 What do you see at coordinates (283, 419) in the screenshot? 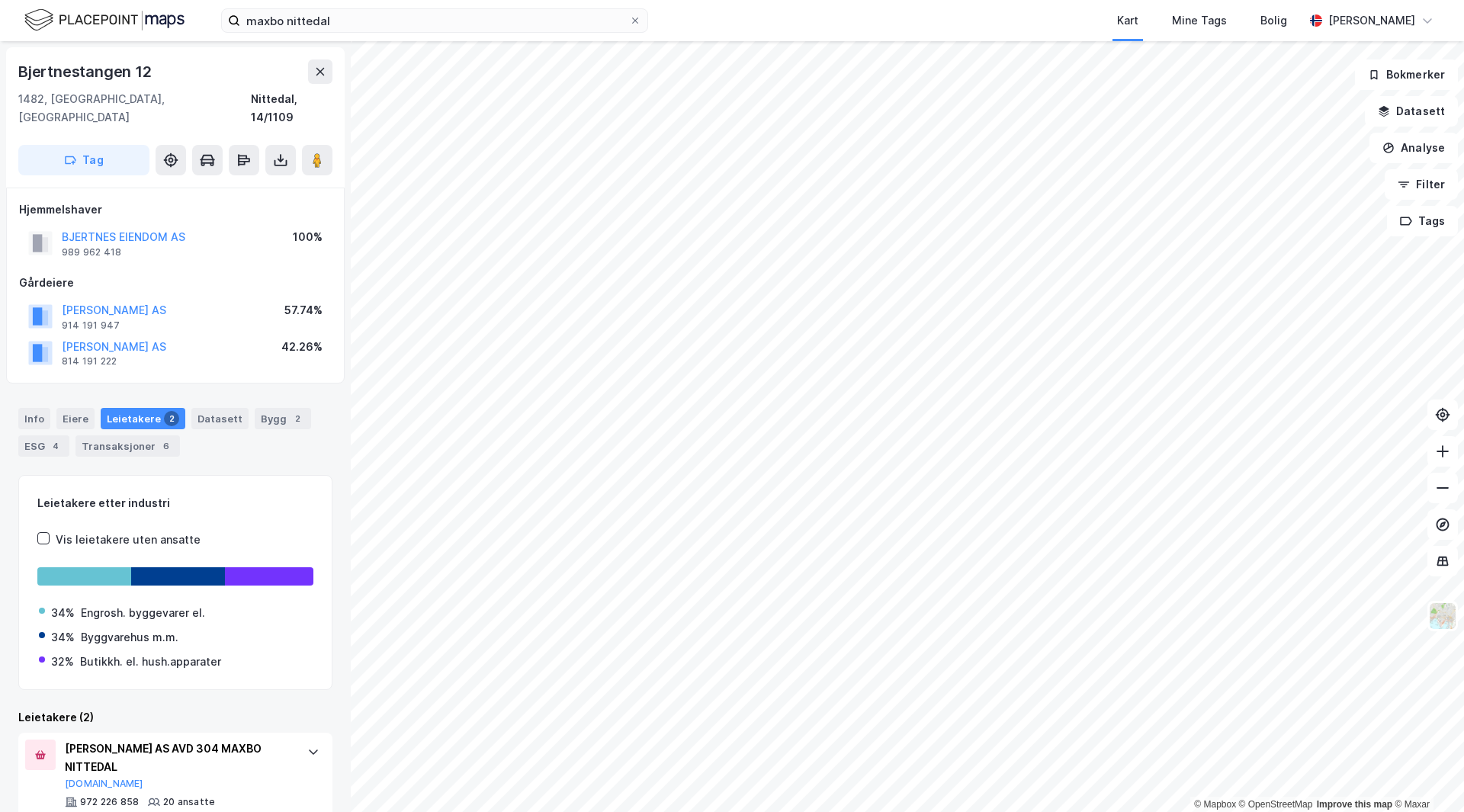
I see `div: Bygg` at bounding box center [283, 419].